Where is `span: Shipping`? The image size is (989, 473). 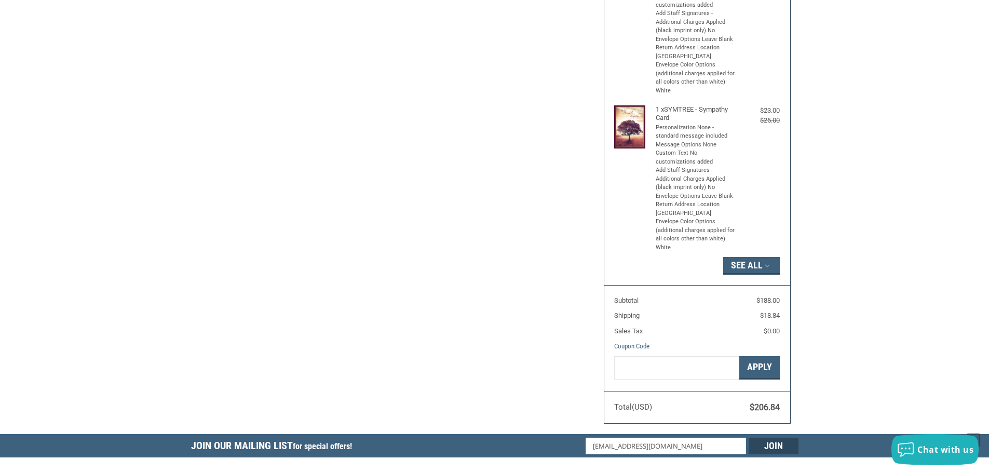
span: Shipping is located at coordinates (627, 315).